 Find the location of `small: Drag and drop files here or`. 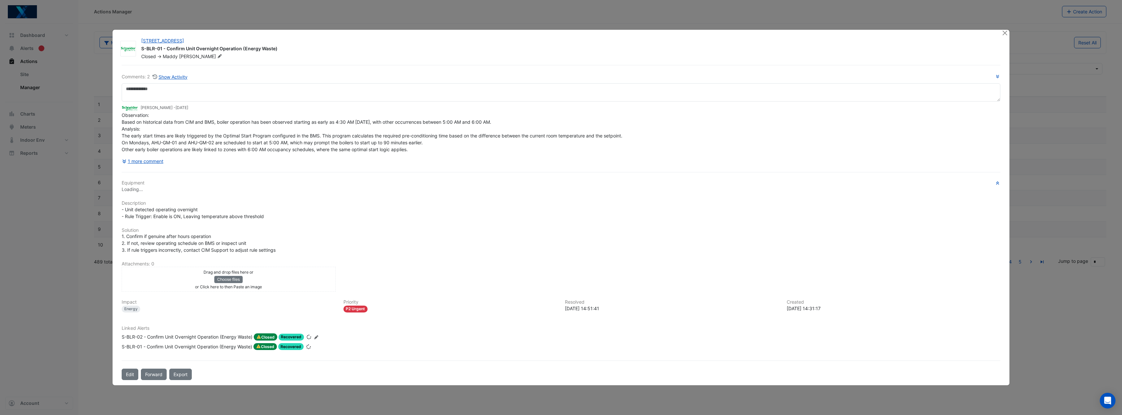

small: Drag and drop files here or is located at coordinates (228, 272).